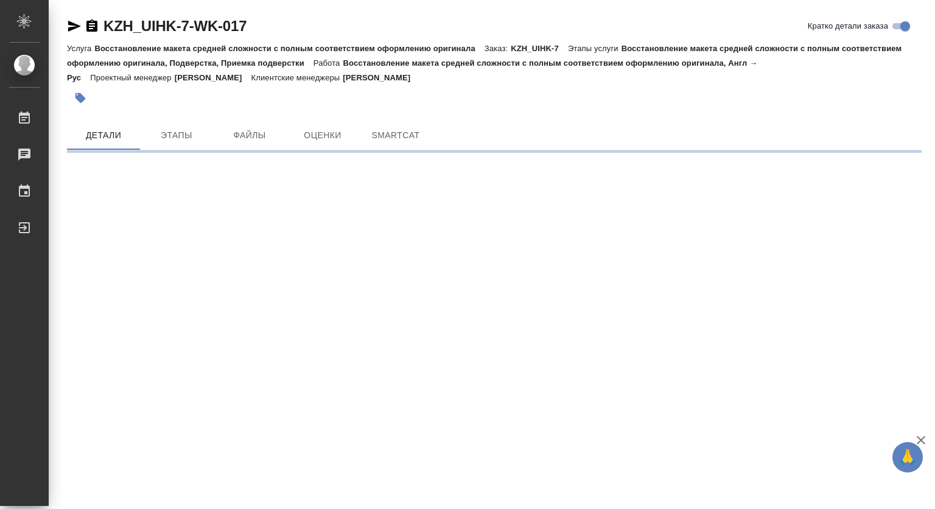 This screenshot has height=509, width=935. I want to click on p: KZH_UIHK-7, so click(539, 48).